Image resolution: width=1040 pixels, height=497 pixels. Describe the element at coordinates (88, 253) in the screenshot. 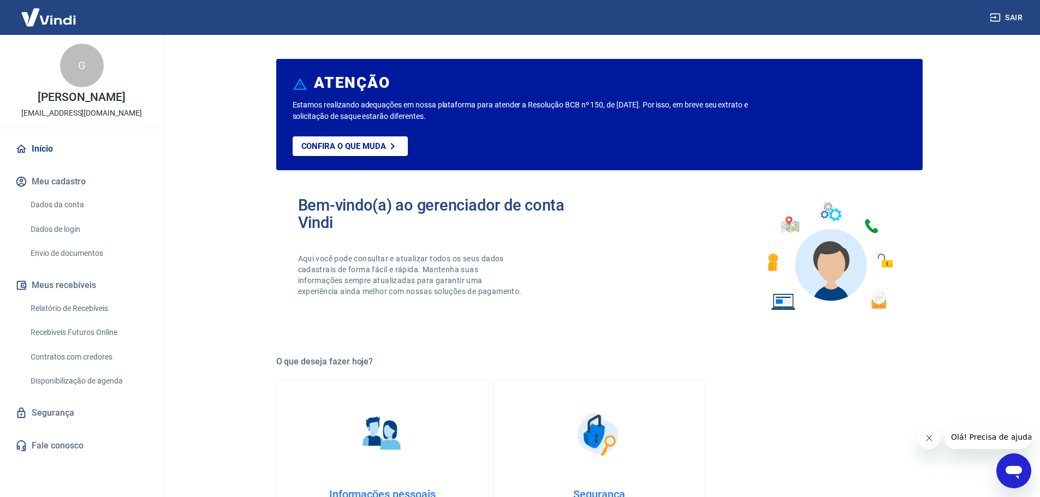

I see `a: Envio de documentos` at that location.